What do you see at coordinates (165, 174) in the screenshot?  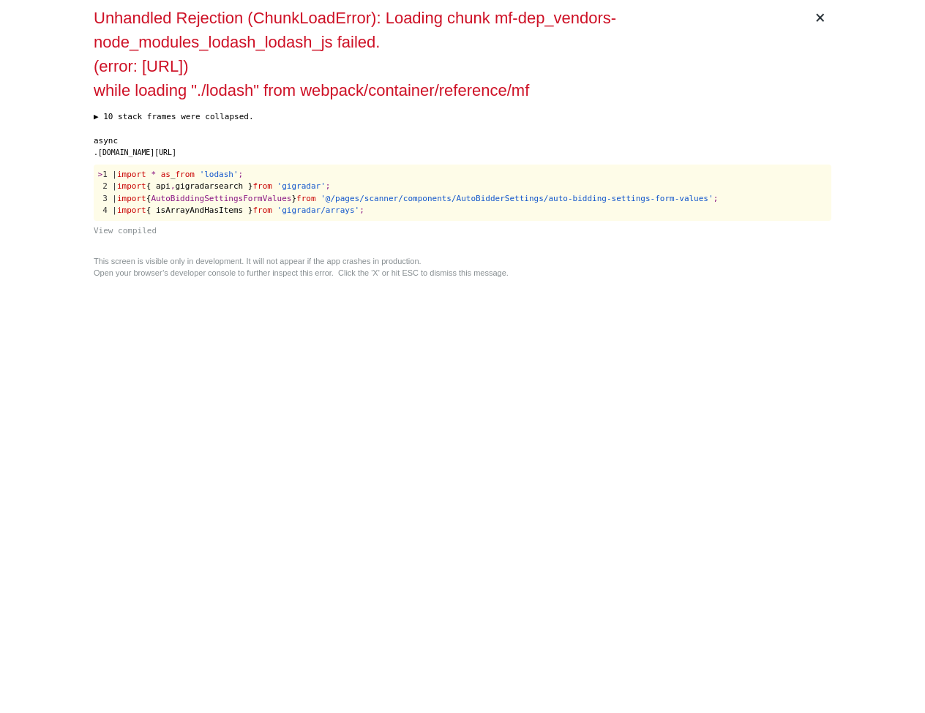 I see `span: as` at bounding box center [165, 174].